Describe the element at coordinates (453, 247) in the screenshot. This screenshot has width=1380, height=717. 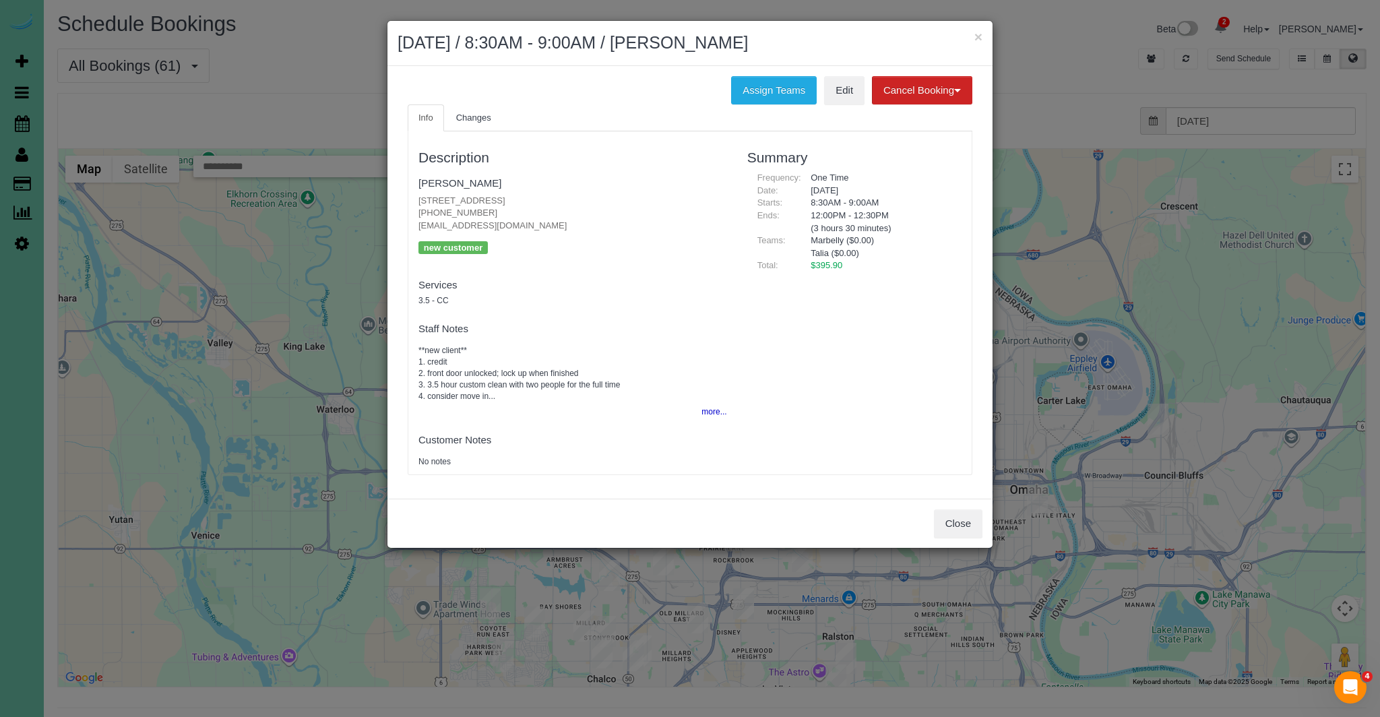
I see `p: new customer` at that location.